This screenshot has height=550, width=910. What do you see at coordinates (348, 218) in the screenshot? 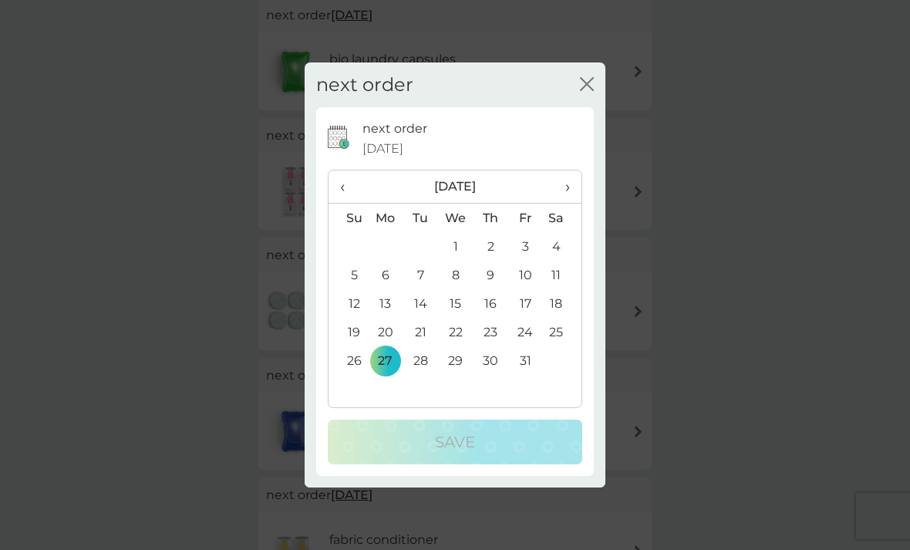
I see `th: Su` at bounding box center [348, 218].